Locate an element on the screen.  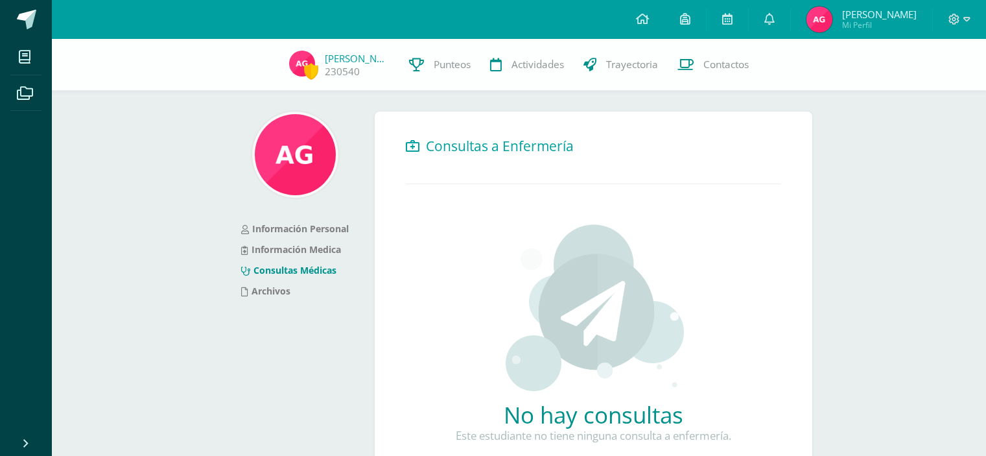
a: Información Medica is located at coordinates (291, 249).